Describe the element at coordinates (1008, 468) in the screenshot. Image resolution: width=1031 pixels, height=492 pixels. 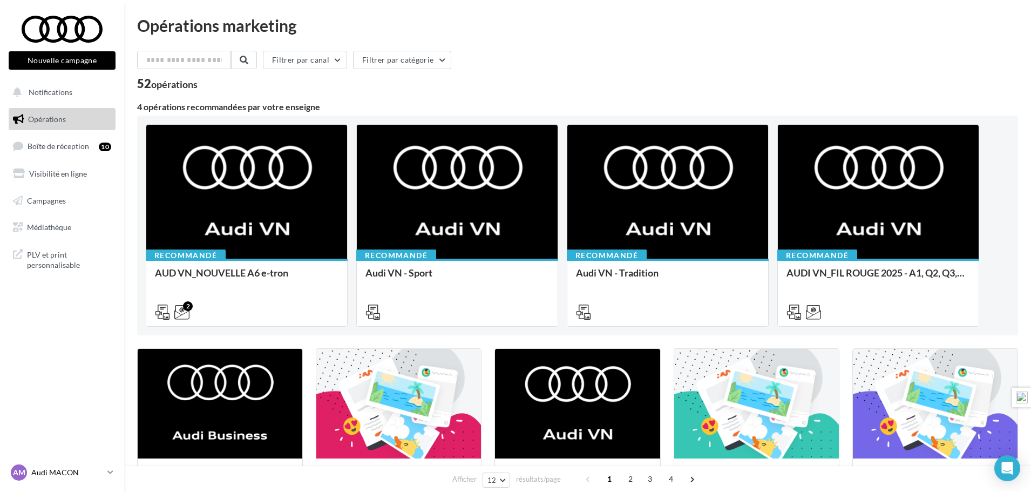
I see `div: Open Intercom Messenger` at that location.